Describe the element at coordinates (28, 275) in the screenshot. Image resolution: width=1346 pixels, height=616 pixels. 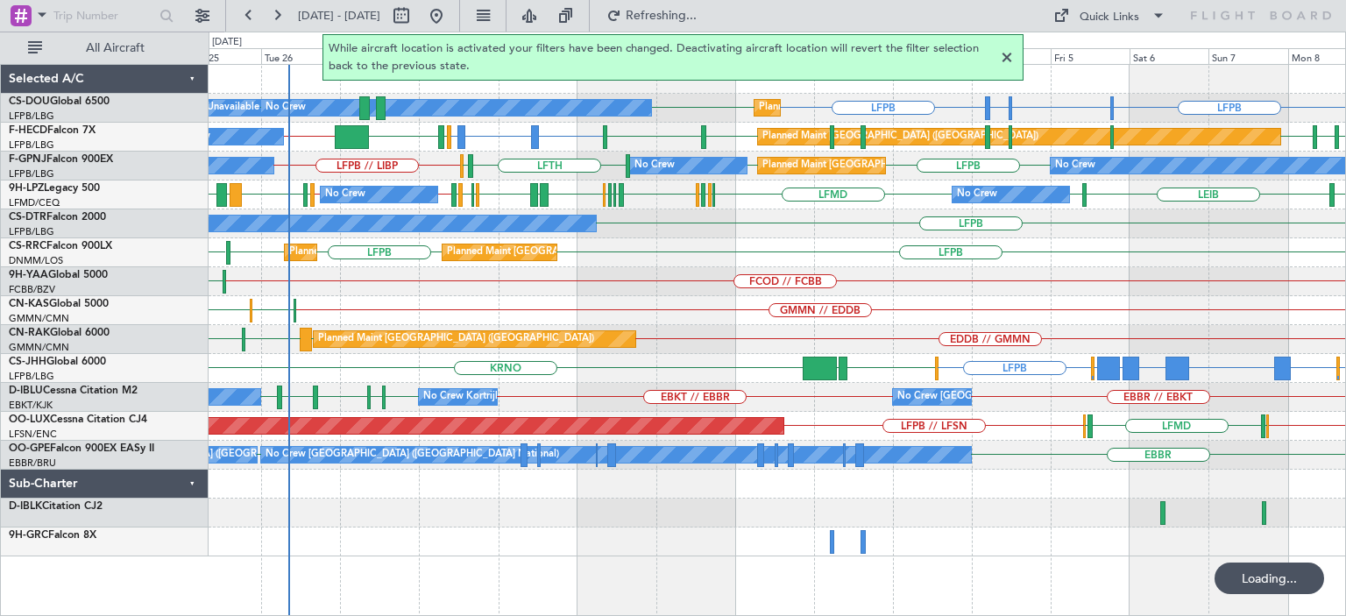
I see `span: 9H-YAA` at that location.